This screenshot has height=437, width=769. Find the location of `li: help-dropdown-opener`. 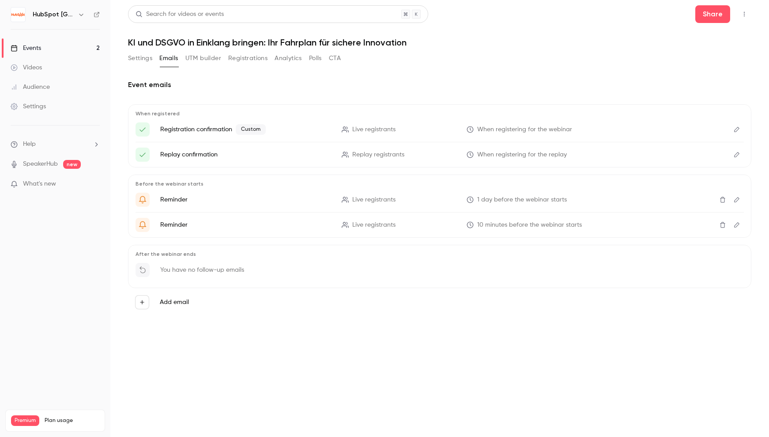

li: help-dropdown-opener is located at coordinates (55, 144).